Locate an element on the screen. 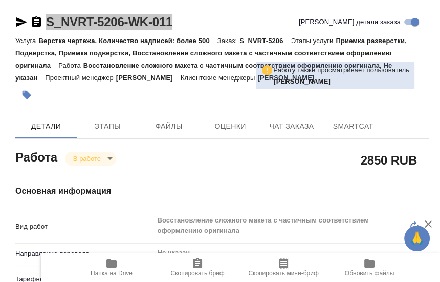 This screenshot has height=282, width=440. p: Работа is located at coordinates (71, 65).